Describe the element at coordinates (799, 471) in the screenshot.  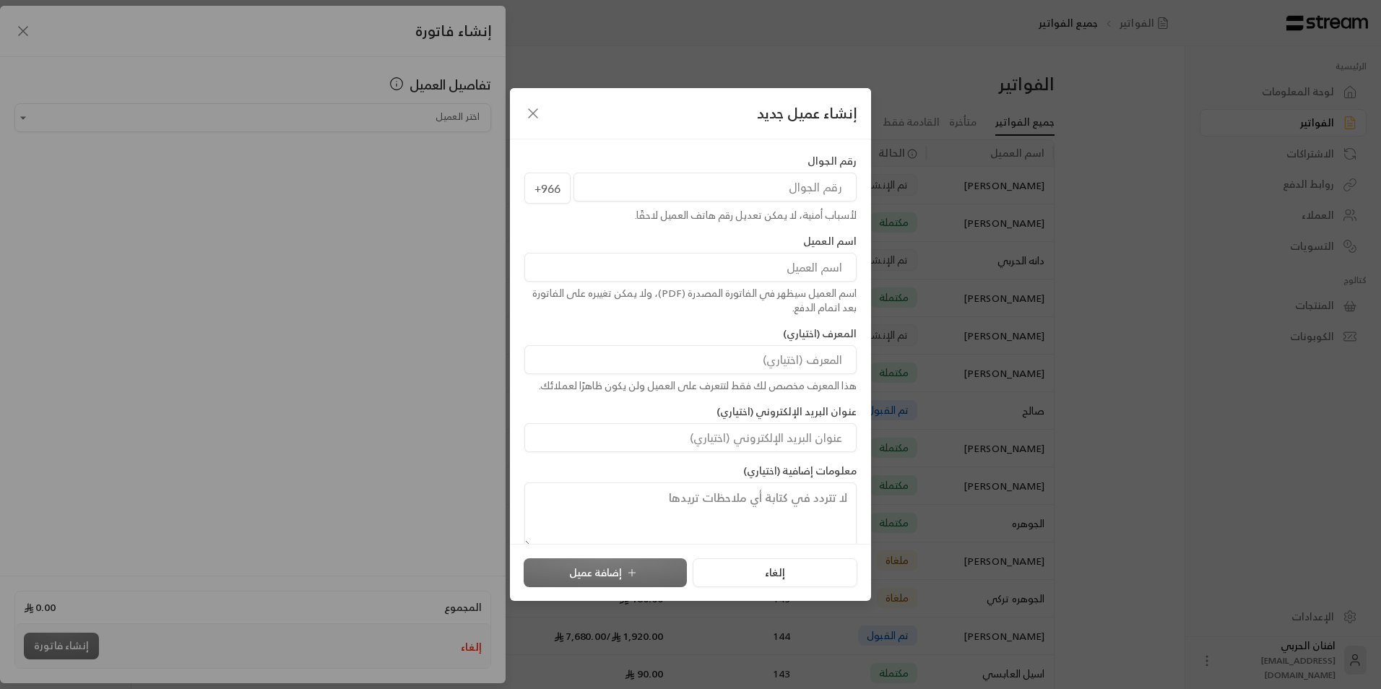
I see `label: معلومات إضافية (اختياري)` at that location.